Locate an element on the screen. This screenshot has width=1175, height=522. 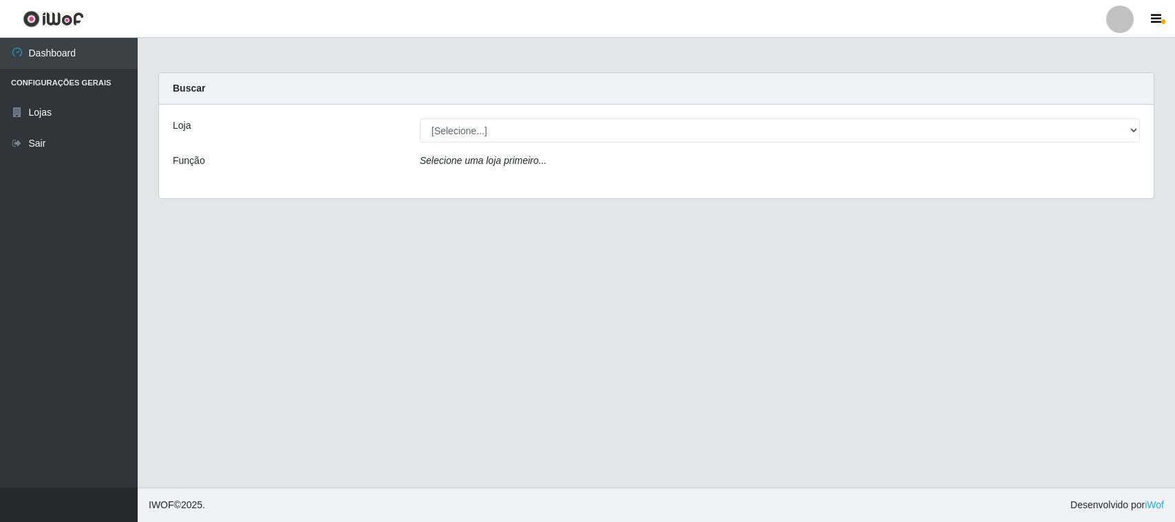
strong: Buscar is located at coordinates (189, 88).